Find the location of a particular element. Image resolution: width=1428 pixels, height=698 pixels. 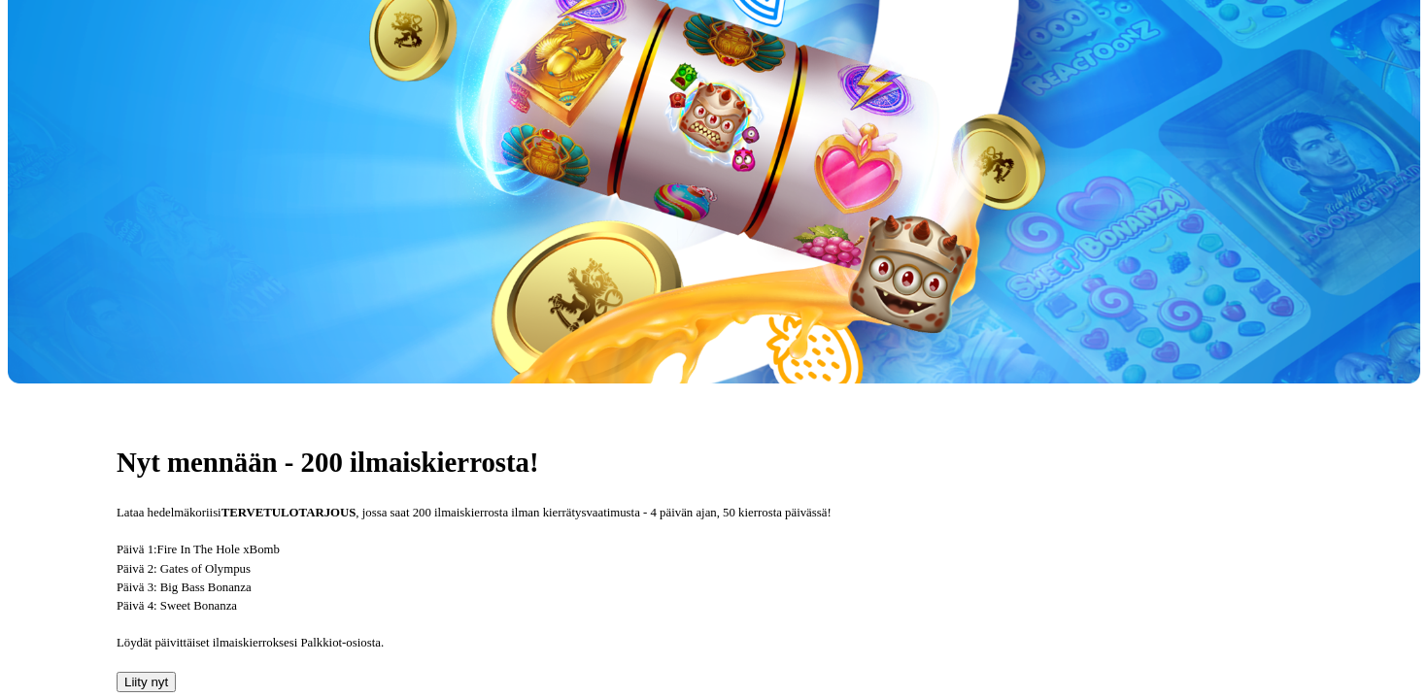

button: Liity nyt is located at coordinates (146, 682).